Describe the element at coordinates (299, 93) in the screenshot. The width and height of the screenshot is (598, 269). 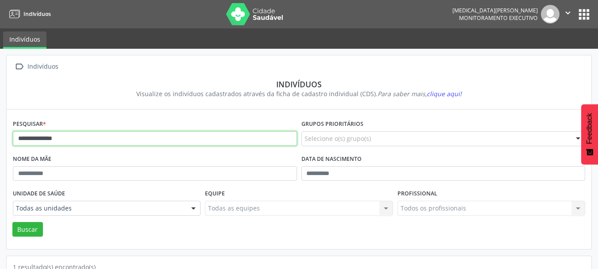
I see `div: Visualize os indivíduos cadastrados através da ficha de cadastro individual (CDS).` at that location.